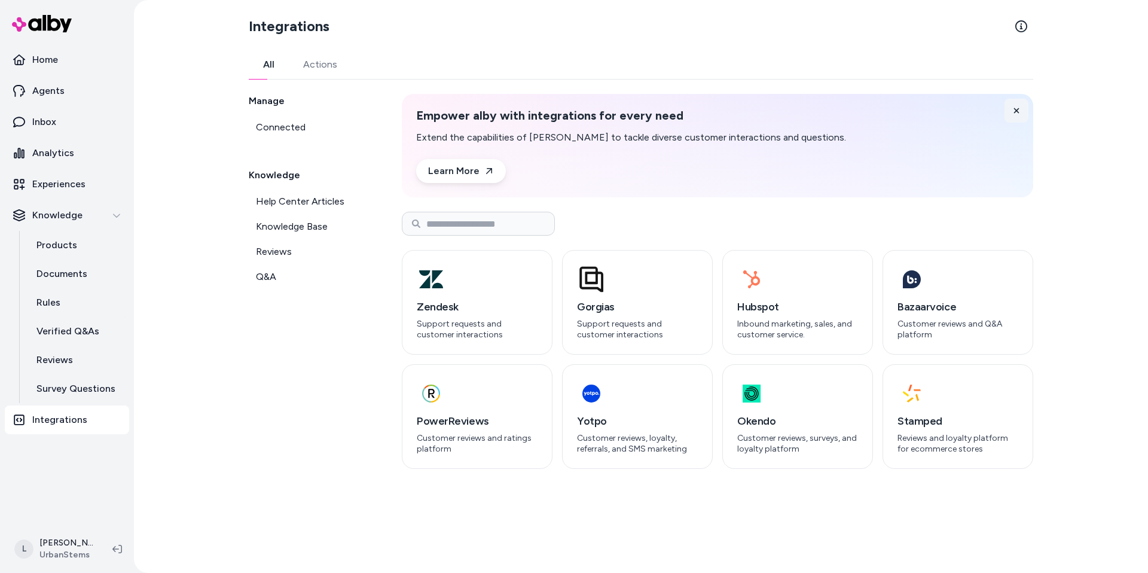 The height and width of the screenshot is (573, 1148). What do you see at coordinates (477, 416) in the screenshot?
I see `button: PowerReviewsCustomer reviews and ratings platform` at bounding box center [477, 416].